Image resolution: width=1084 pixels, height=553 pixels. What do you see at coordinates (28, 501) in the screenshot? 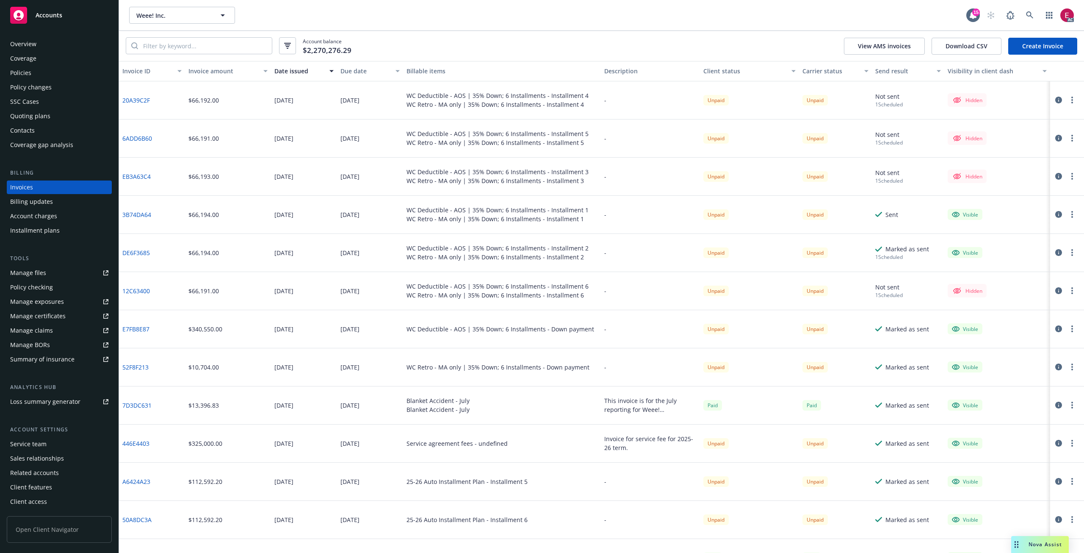
I see `div: Client access` at bounding box center [28, 501].